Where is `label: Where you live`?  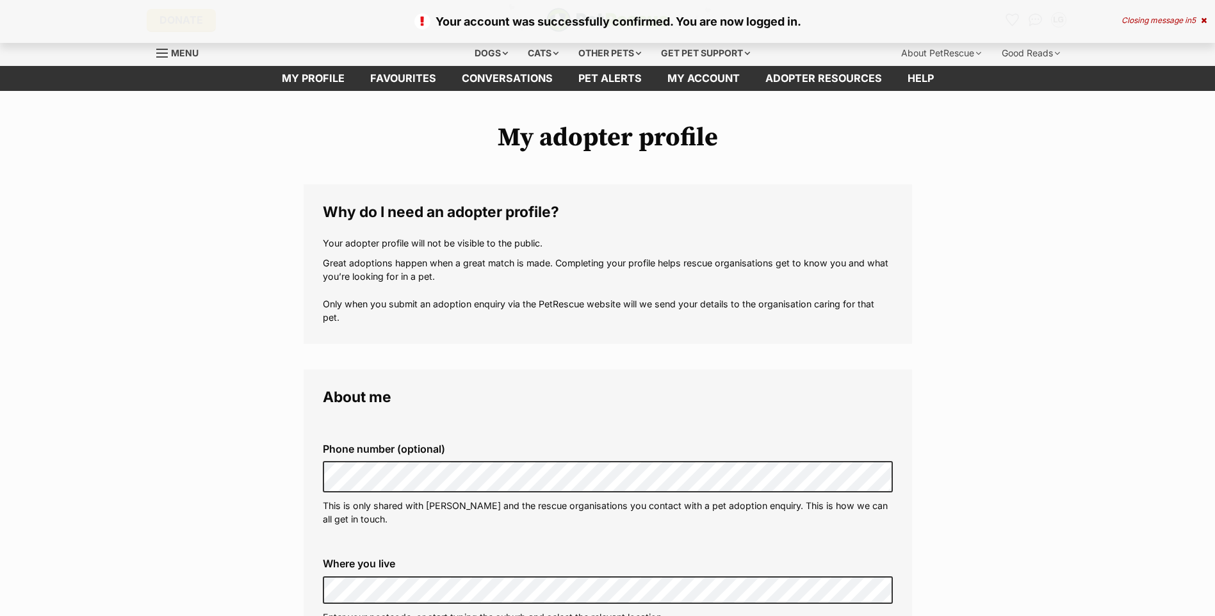
label: Where you live is located at coordinates (608, 564).